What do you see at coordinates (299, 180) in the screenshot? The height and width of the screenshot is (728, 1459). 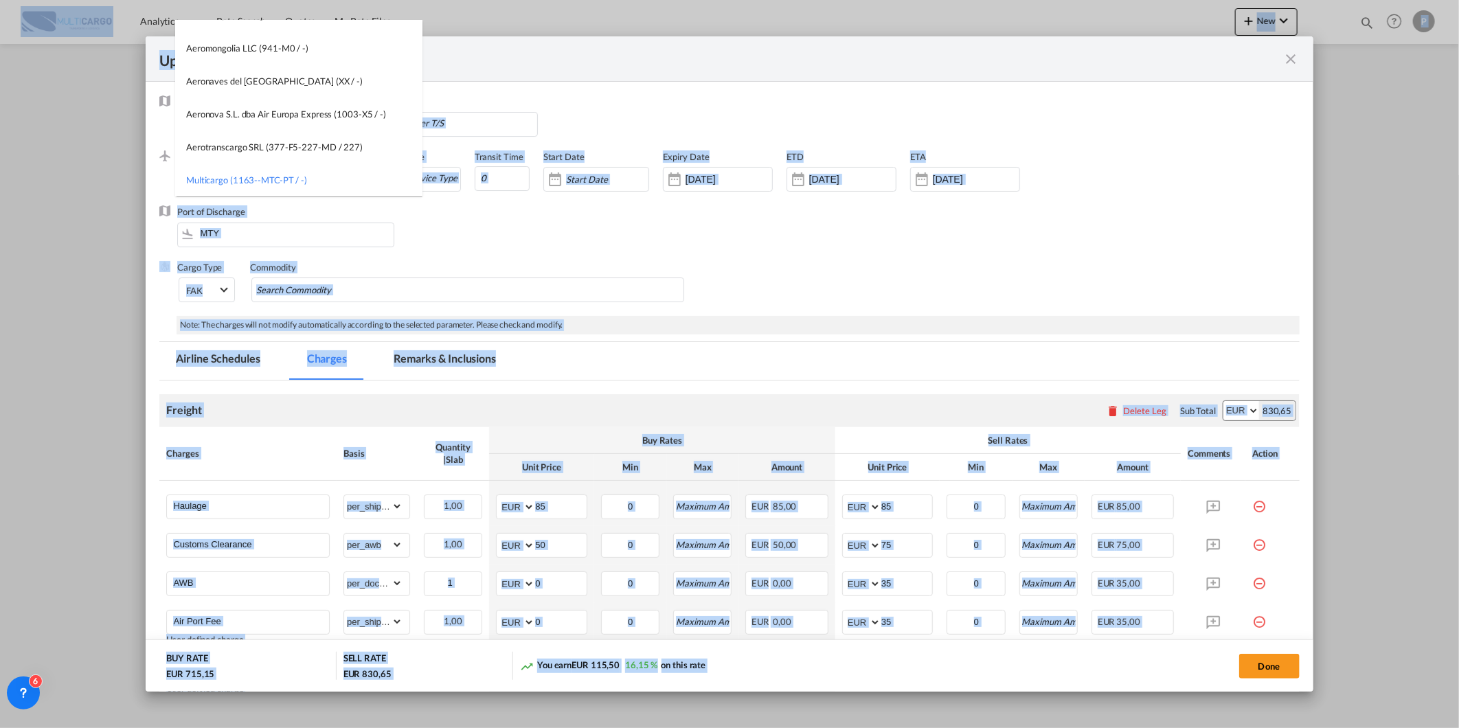 I see `md-option: Multicargo` at bounding box center [299, 180].